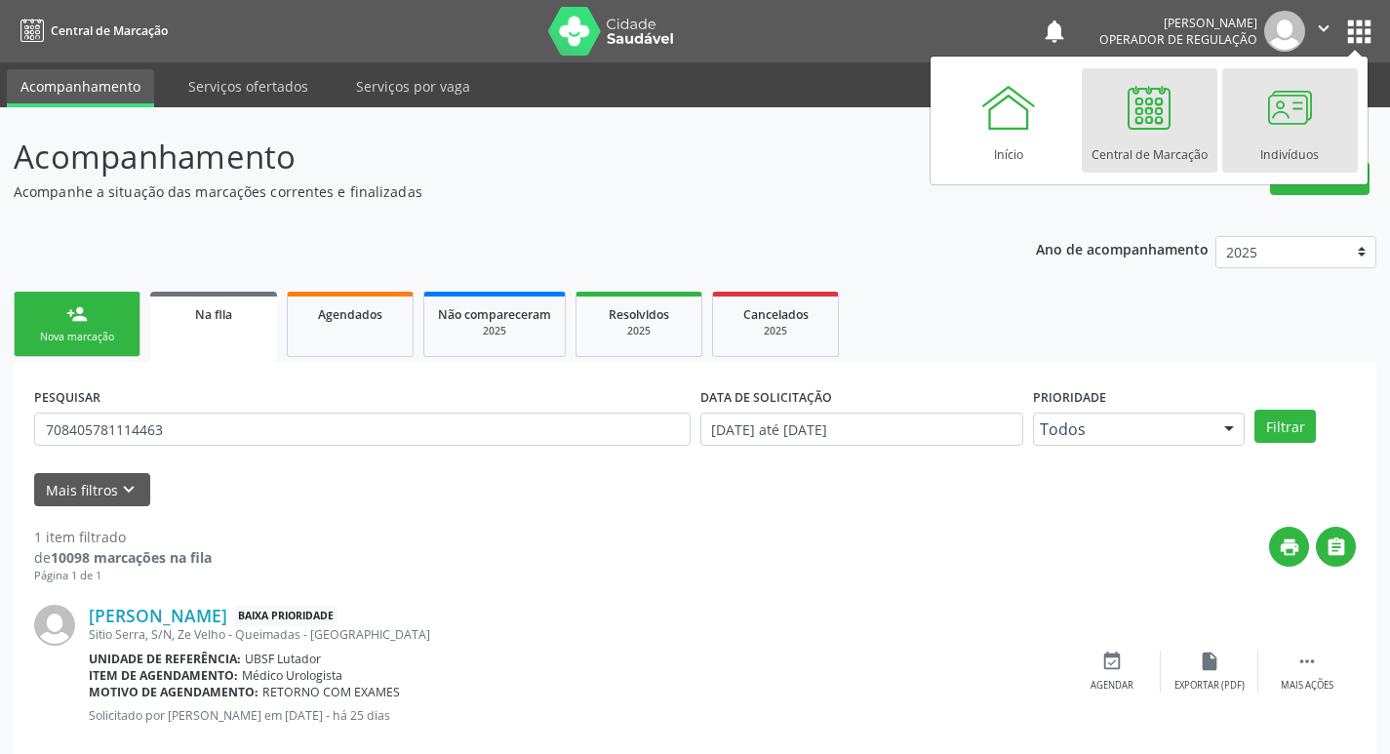 The height and width of the screenshot is (754, 1390). What do you see at coordinates (123, 576) in the screenshot?
I see `div: Página 1 de 1` at bounding box center [123, 576].